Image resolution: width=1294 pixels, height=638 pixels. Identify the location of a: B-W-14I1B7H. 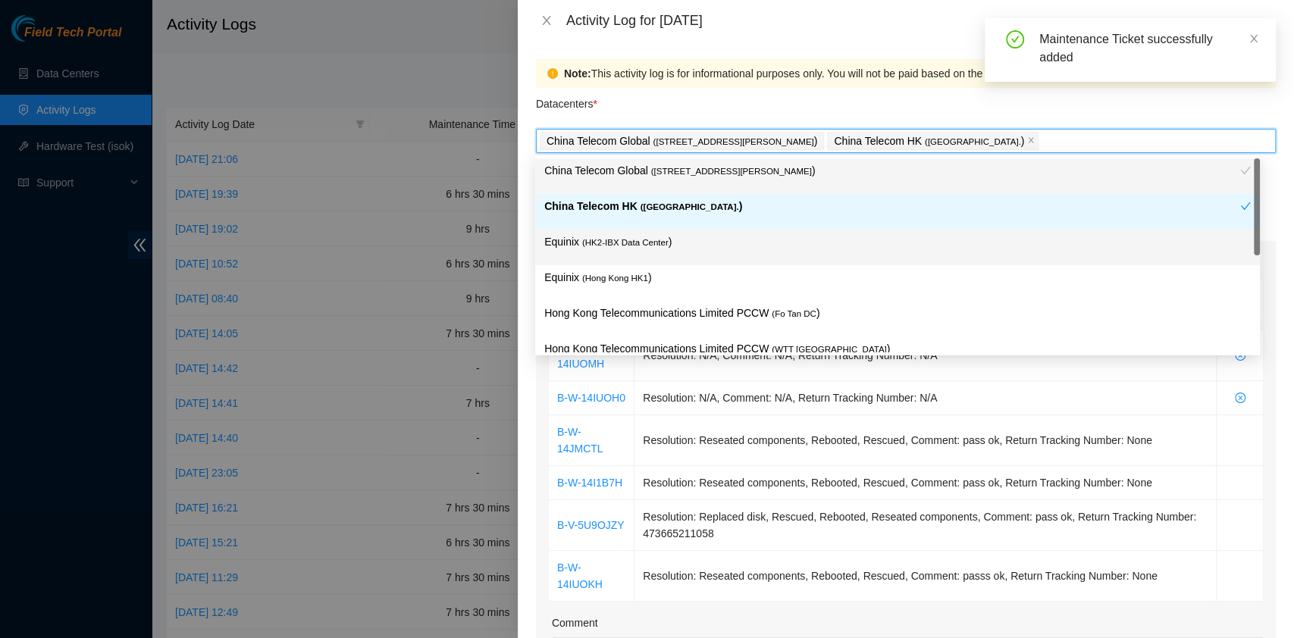
(590, 483).